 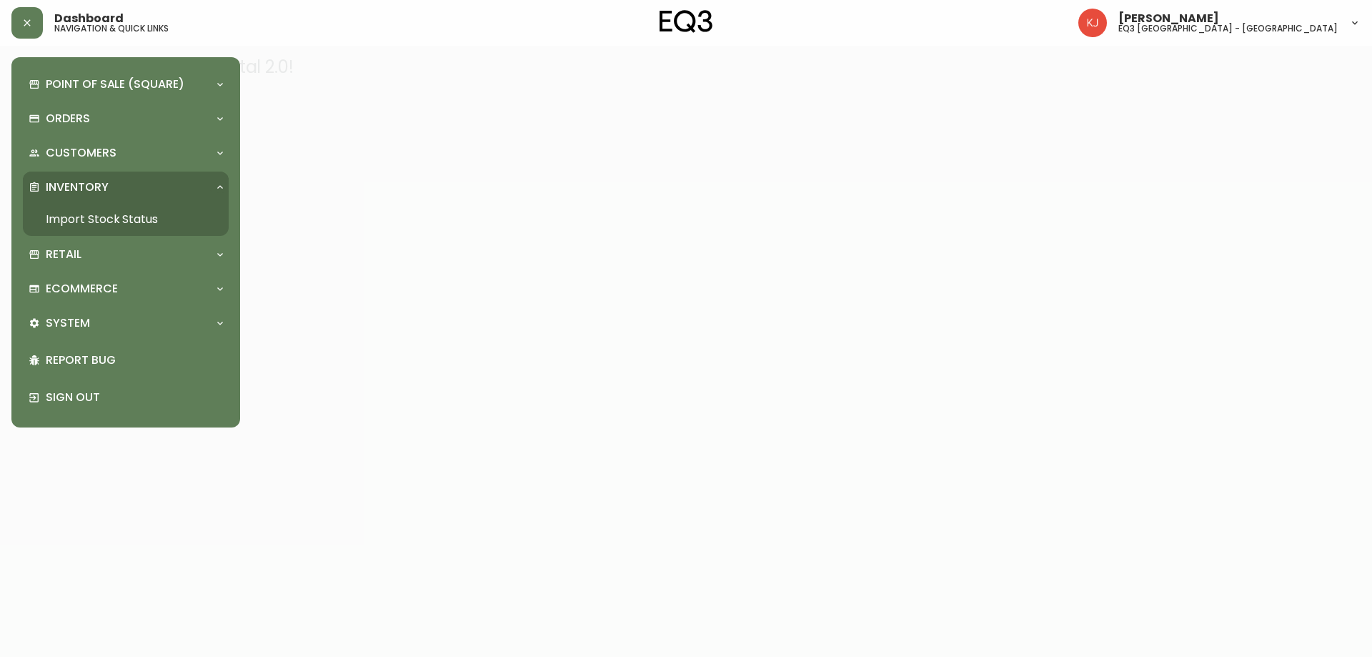 I want to click on div: Orders, so click(x=126, y=119).